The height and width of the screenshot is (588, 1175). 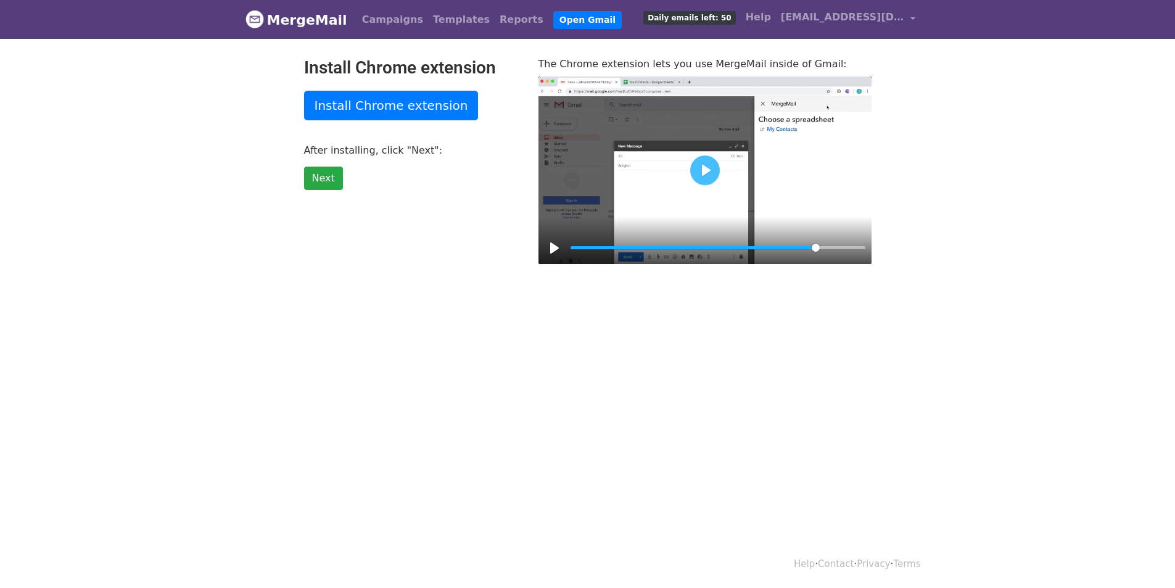 What do you see at coordinates (391, 105) in the screenshot?
I see `a: Install Chrome extension` at bounding box center [391, 105].